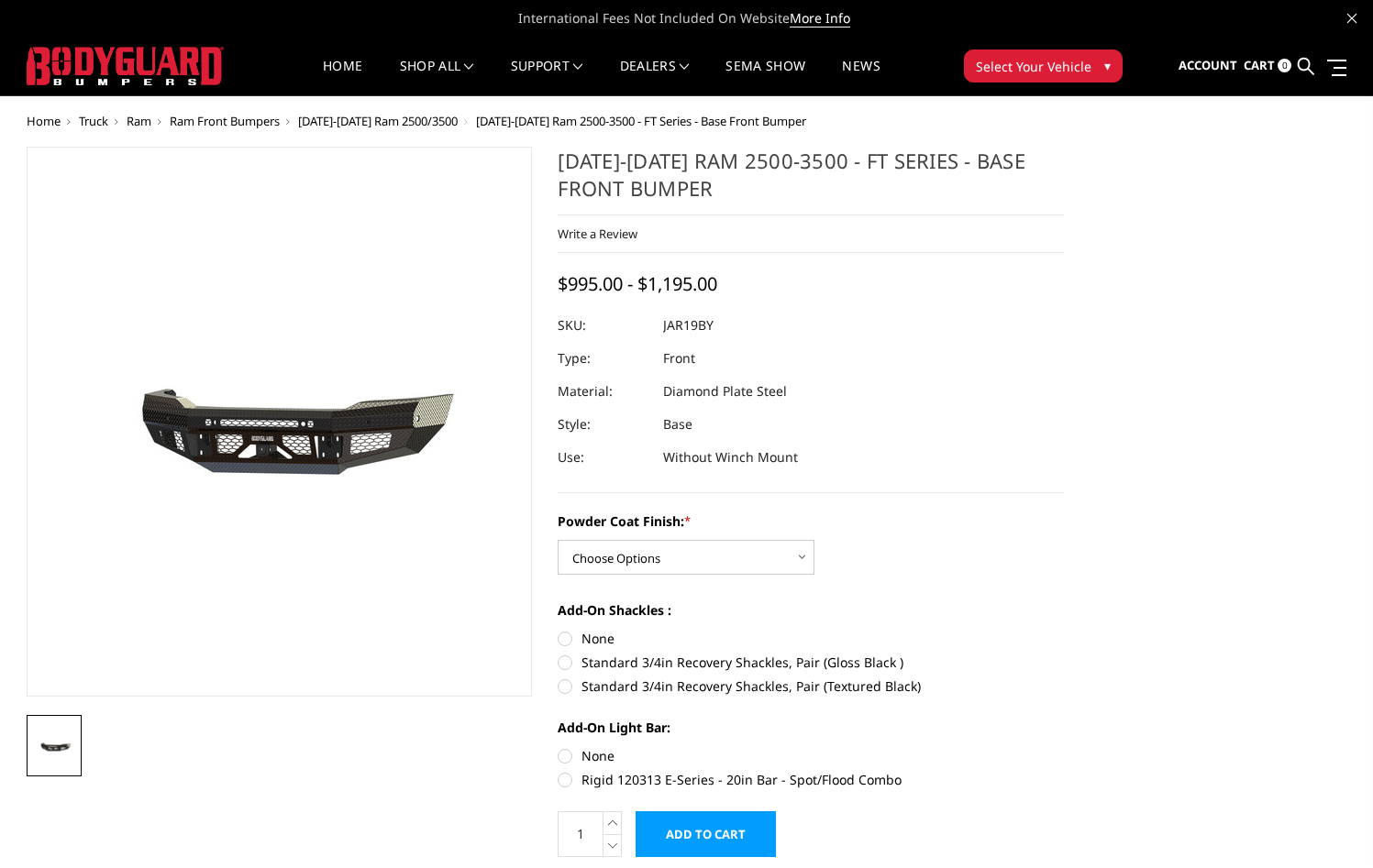  I want to click on dt: Use:, so click(604, 457).